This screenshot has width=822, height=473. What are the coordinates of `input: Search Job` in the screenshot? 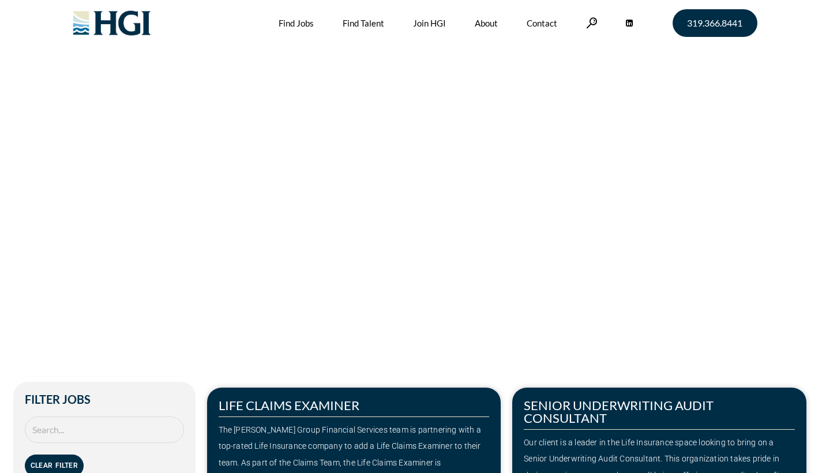 It's located at (104, 430).